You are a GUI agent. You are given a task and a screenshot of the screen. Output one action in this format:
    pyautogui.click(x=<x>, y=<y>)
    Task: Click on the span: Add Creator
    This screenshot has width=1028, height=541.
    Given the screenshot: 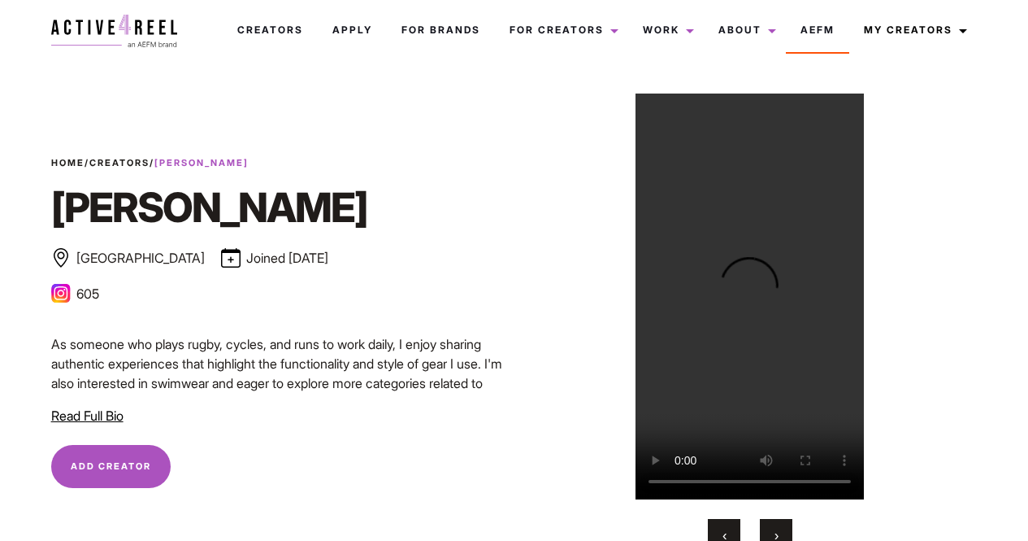 What is the action you would take?
    pyautogui.click(x=111, y=466)
    